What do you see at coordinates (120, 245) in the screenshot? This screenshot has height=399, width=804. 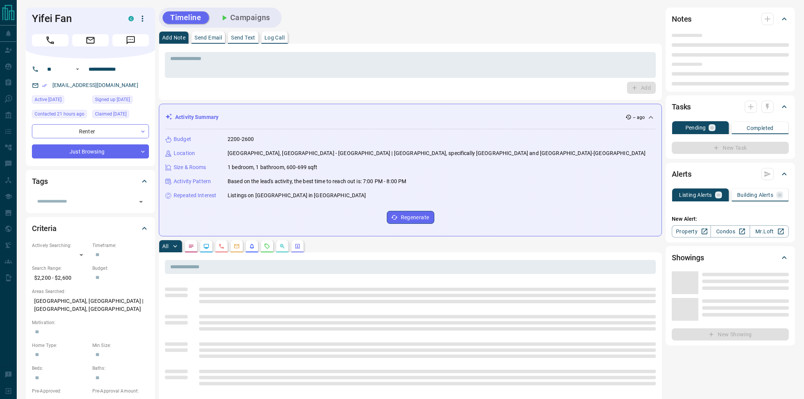 I see `p: Timeframe:` at bounding box center [120, 245].